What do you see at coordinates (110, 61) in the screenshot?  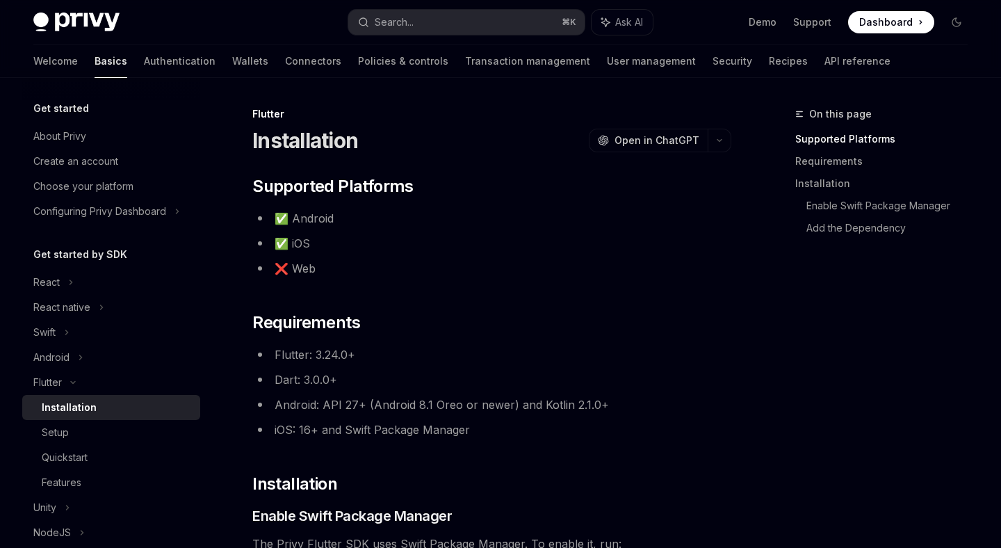 I see `a: Basics` at bounding box center [110, 61].